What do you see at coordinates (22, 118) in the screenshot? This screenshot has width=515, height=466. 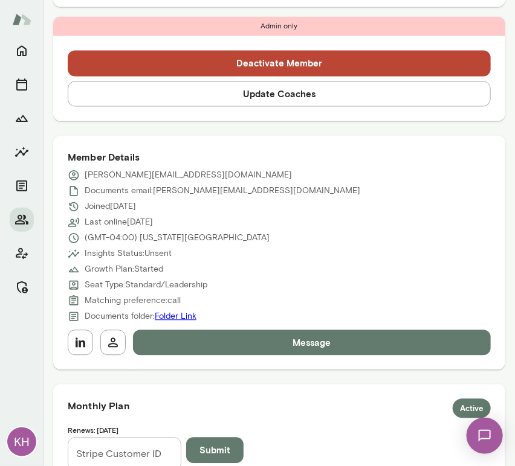 I see `button: Growth Plan` at bounding box center [22, 118].